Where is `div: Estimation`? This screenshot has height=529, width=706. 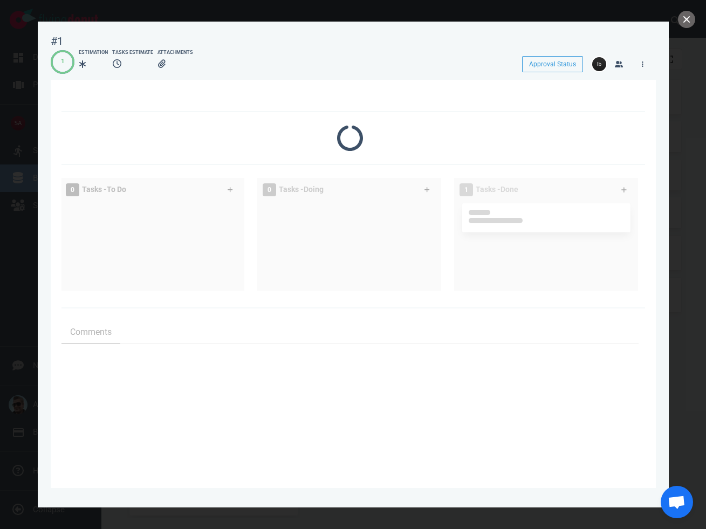 div: Estimation is located at coordinates (93, 53).